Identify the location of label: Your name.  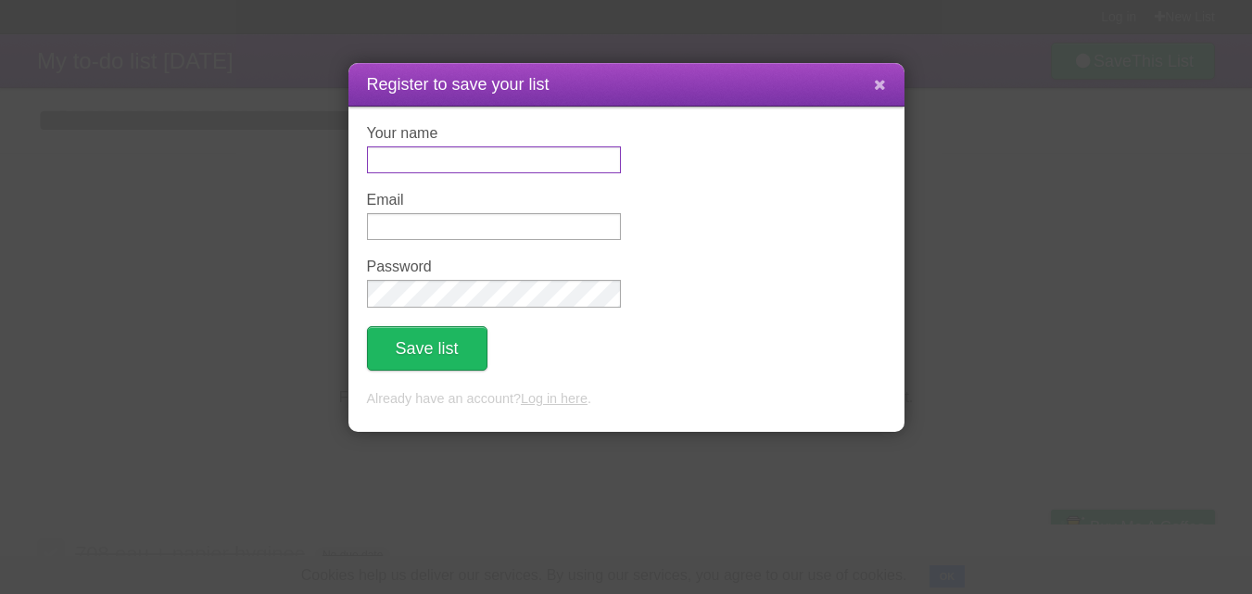
(494, 133).